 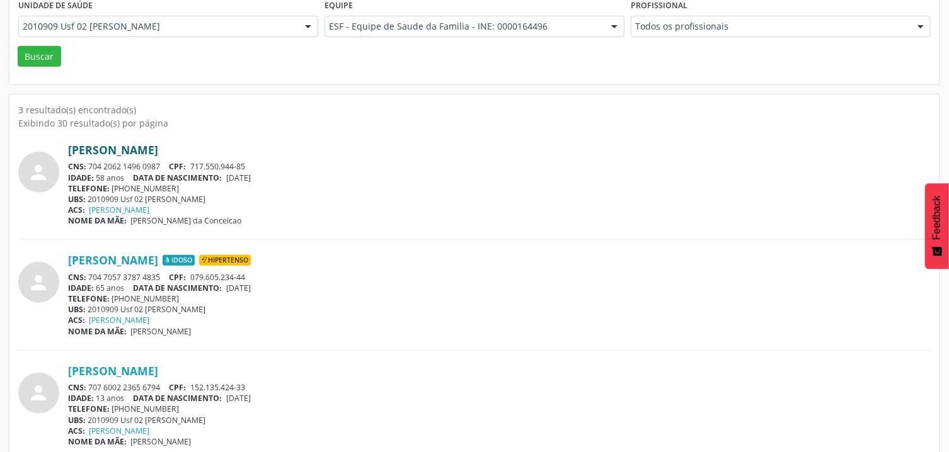 What do you see at coordinates (499, 387) in the screenshot?
I see `div: 707 6002 2365 6794` at bounding box center [499, 387].